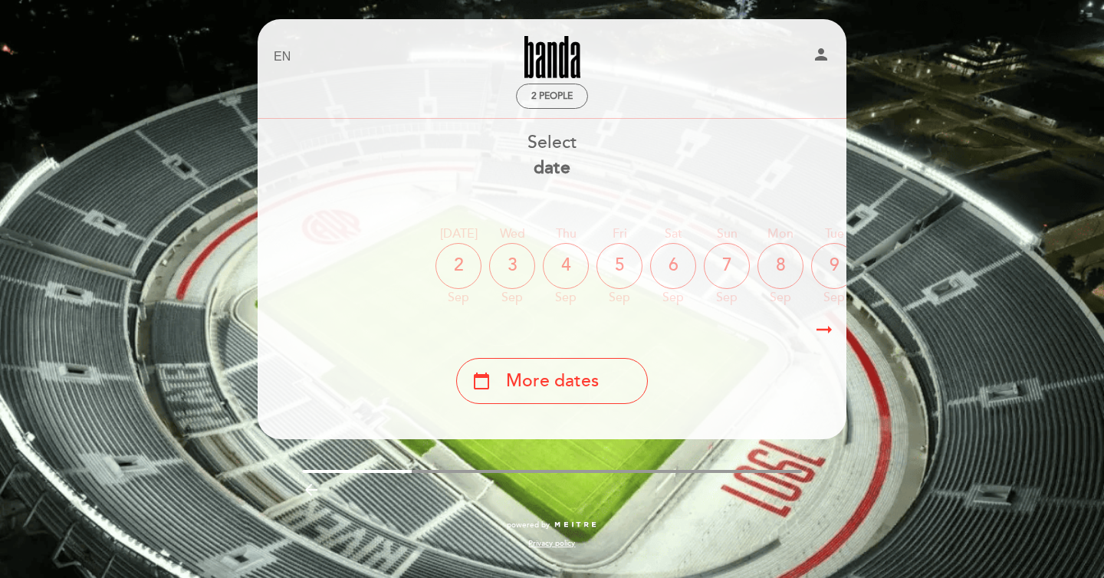 This screenshot has width=1104, height=578. What do you see at coordinates (552, 381) in the screenshot?
I see `span: More dates` at bounding box center [552, 381].